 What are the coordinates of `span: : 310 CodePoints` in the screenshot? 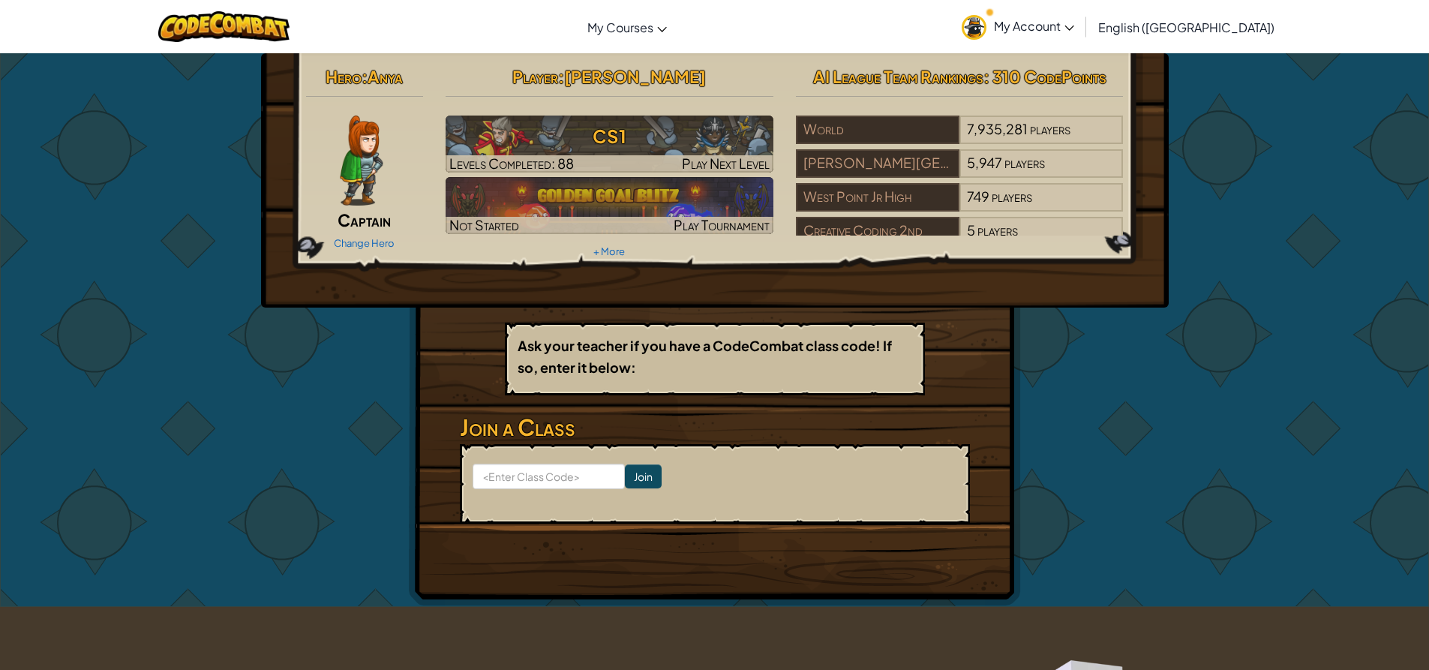 It's located at (1045, 77).